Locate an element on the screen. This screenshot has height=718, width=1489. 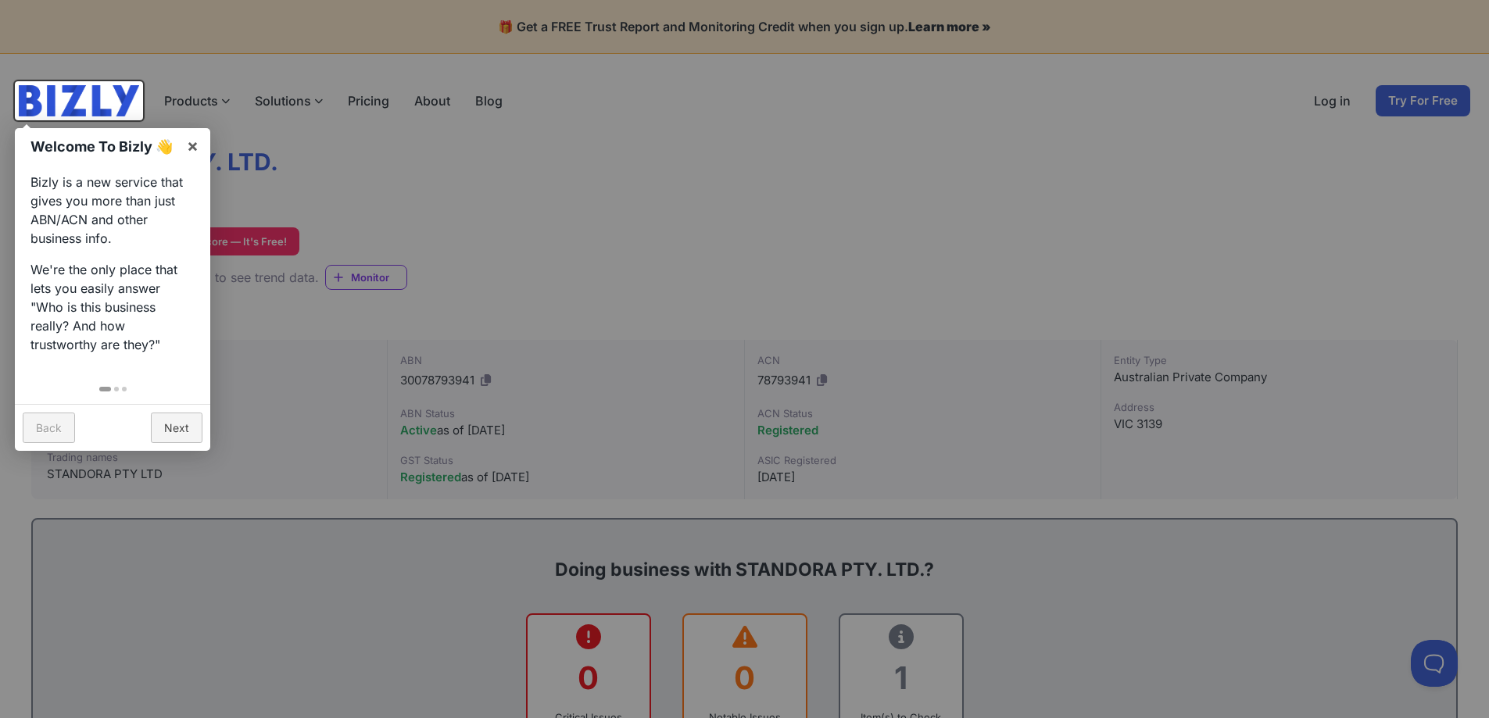
a: Back is located at coordinates (48, 428).